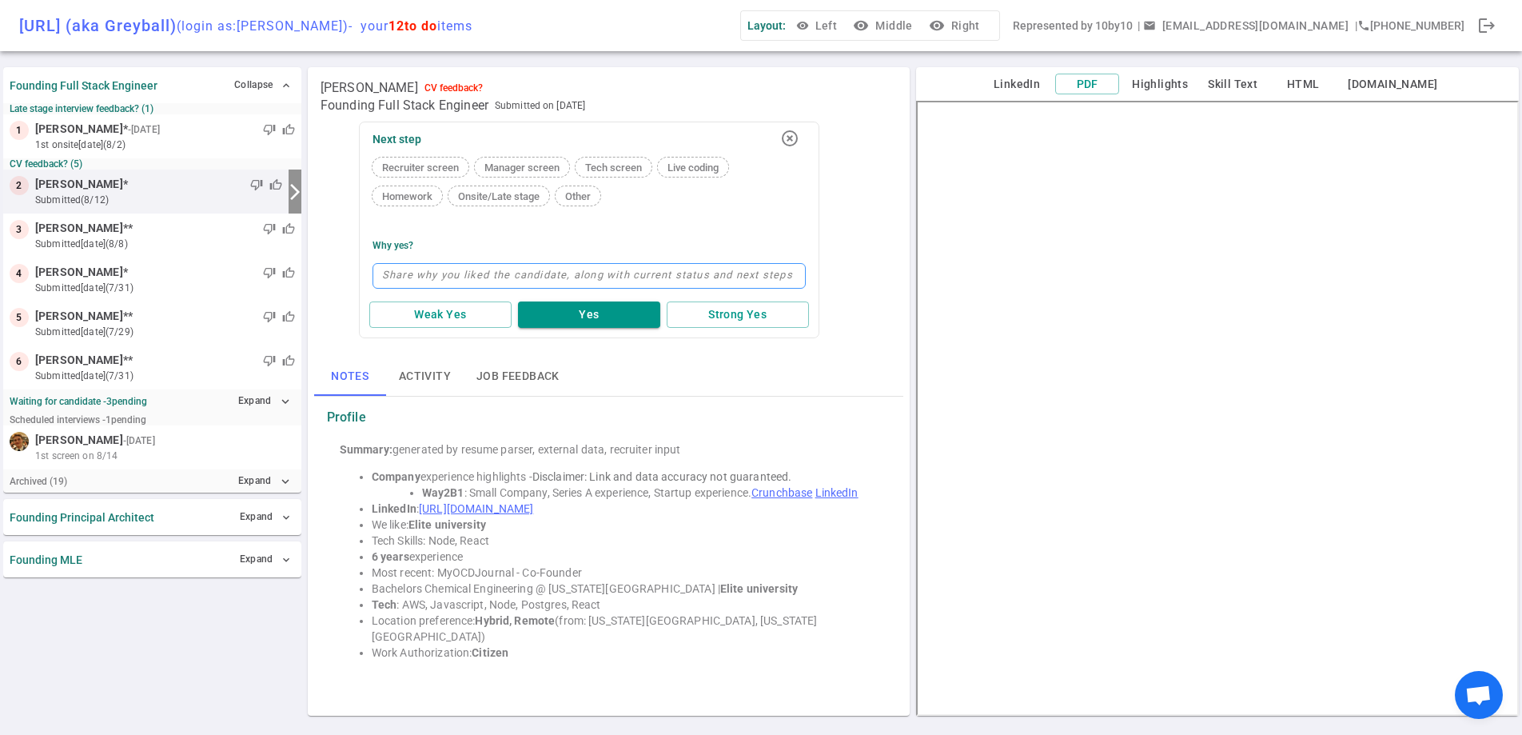 The image size is (1522, 735). Describe the element at coordinates (385, 604) in the screenshot. I see `strong: Tech` at that location.